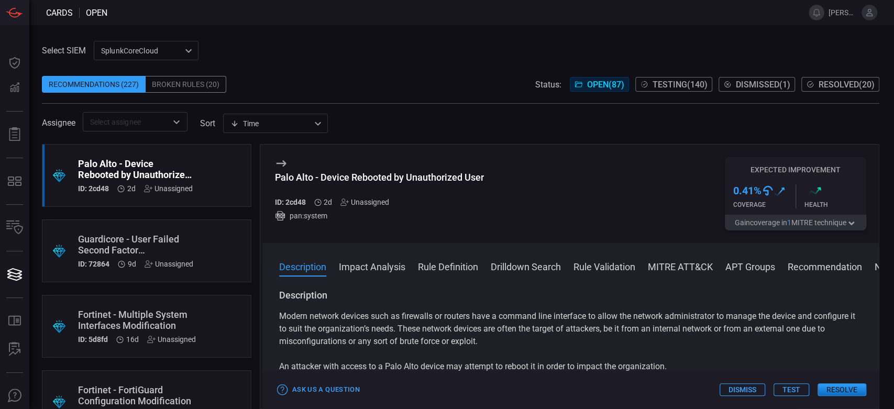  I want to click on button: Ask Us a Question, so click(319, 390).